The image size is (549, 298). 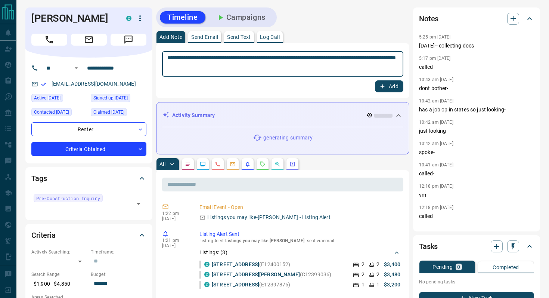 What do you see at coordinates (443, 267) in the screenshot?
I see `p: Pending` at bounding box center [443, 267].